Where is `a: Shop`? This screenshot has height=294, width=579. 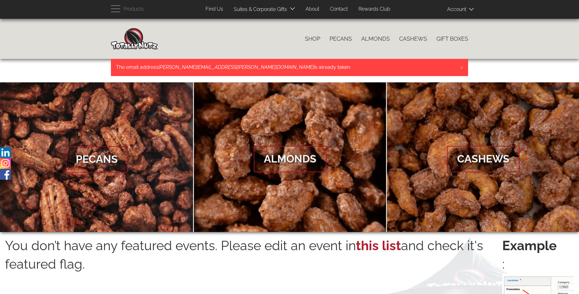 a: Shop is located at coordinates (313, 39).